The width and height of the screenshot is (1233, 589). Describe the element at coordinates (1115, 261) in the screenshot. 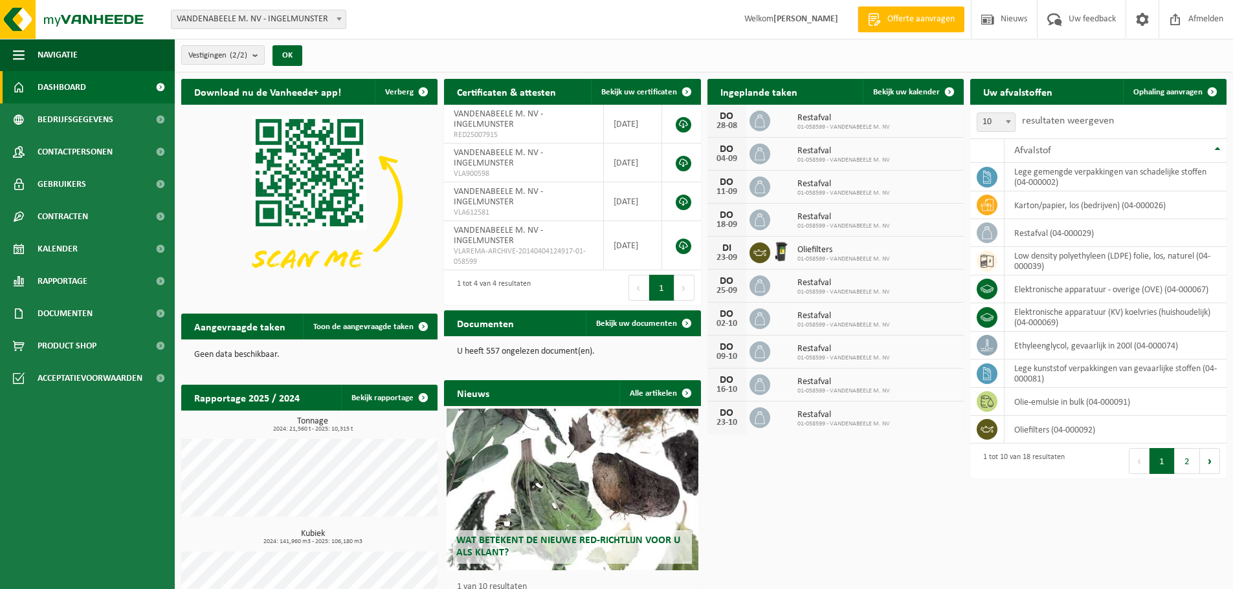

I see `td: low density polyethyleen (LDPE) folie, los, naturel (04-000039)` at that location.